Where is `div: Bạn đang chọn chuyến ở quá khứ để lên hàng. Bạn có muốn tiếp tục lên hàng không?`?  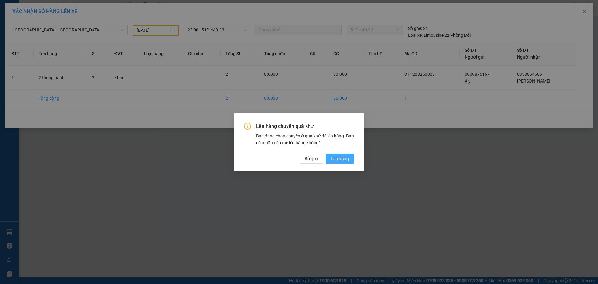 div: Bạn đang chọn chuyến ở quá khứ để lên hàng. Bạn có muốn tiếp tục lên hàng không? is located at coordinates (305, 139).